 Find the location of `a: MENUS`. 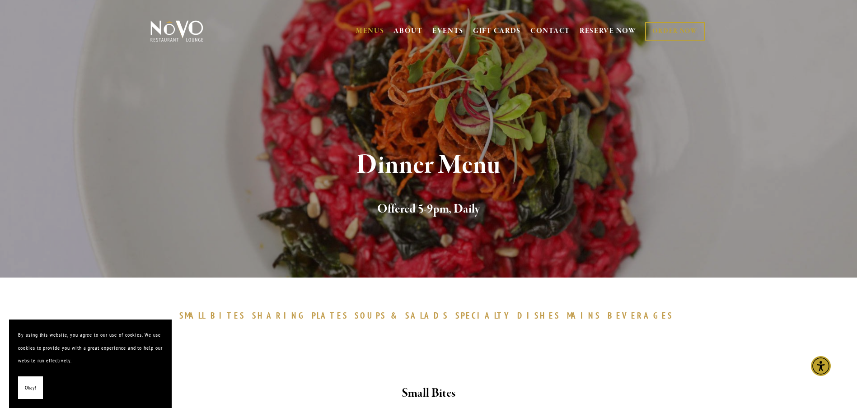

a: MENUS is located at coordinates (370, 31).